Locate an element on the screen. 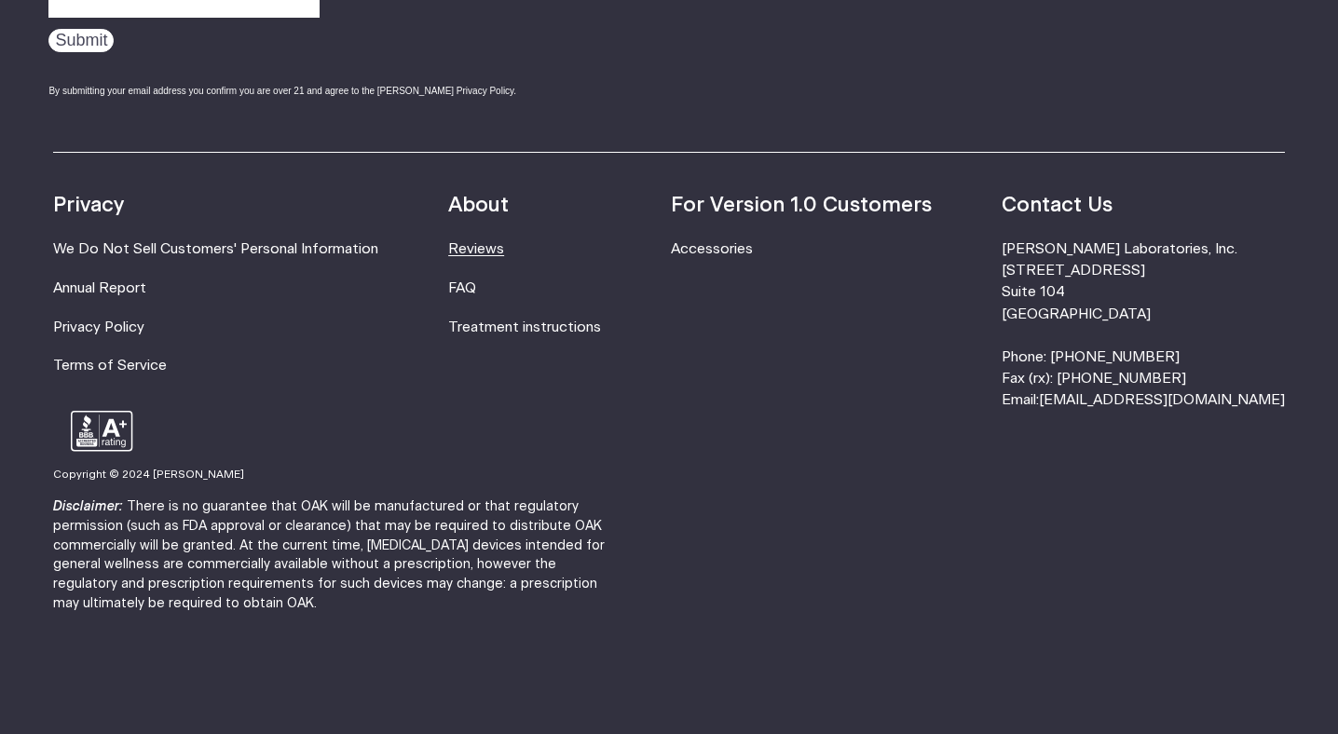 The image size is (1338, 734). strong: Contact Us is located at coordinates (1056, 205).